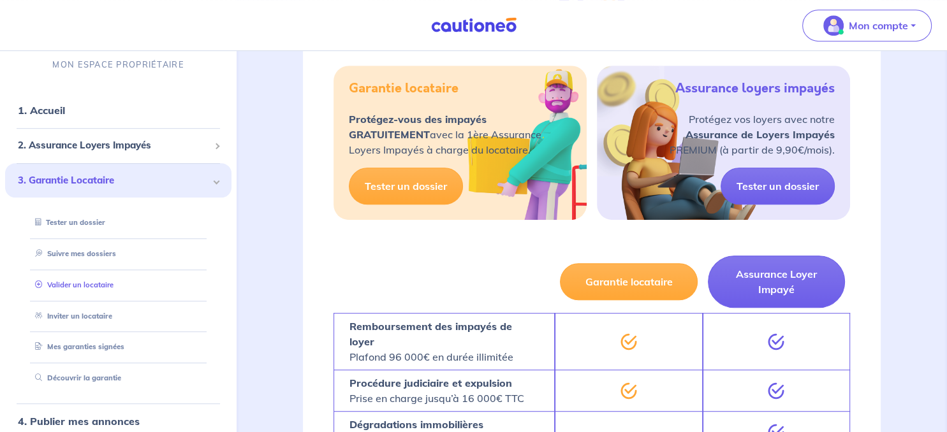 Image resolution: width=947 pixels, height=432 pixels. Describe the element at coordinates (73, 254) in the screenshot. I see `a: Suivre mes dossiers` at that location.